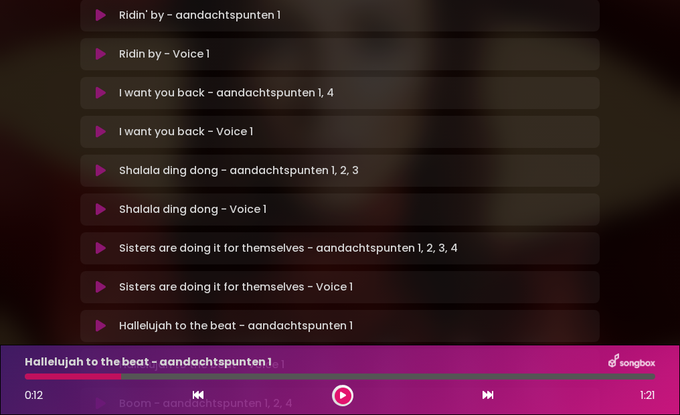 The height and width of the screenshot is (415, 680). Describe the element at coordinates (631, 362) in the screenshot. I see `img: songbox-logo-white.png` at that location.